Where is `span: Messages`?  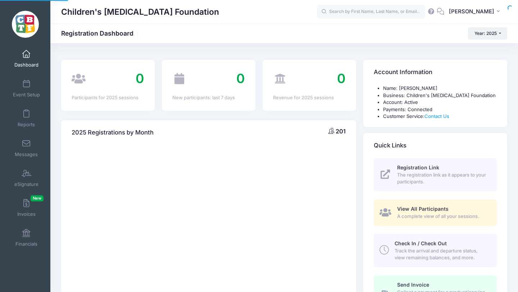 span: Messages is located at coordinates (26, 154).